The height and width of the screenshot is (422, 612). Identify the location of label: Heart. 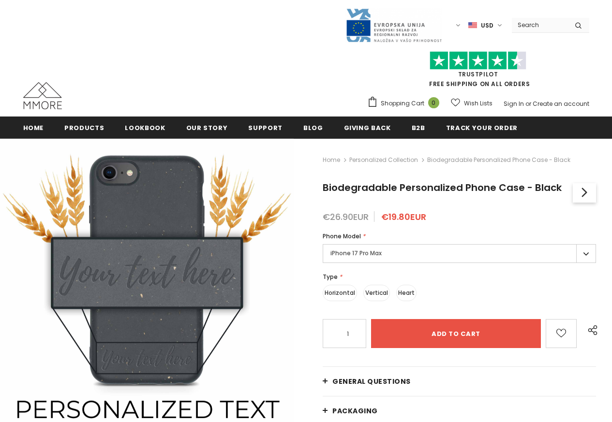
(406, 293).